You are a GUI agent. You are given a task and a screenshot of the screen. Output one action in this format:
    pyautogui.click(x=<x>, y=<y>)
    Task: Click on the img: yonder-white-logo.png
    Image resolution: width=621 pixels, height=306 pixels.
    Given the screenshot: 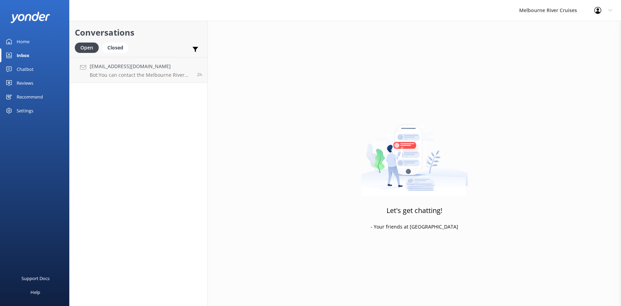 What is the action you would take?
    pyautogui.click(x=30, y=17)
    